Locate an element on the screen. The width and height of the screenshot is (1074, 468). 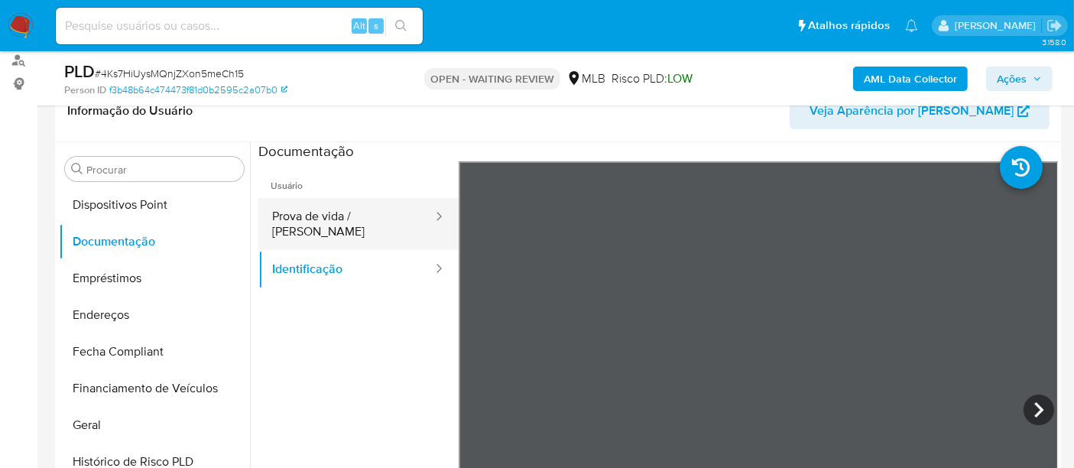
button: Endereços is located at coordinates (154, 315).